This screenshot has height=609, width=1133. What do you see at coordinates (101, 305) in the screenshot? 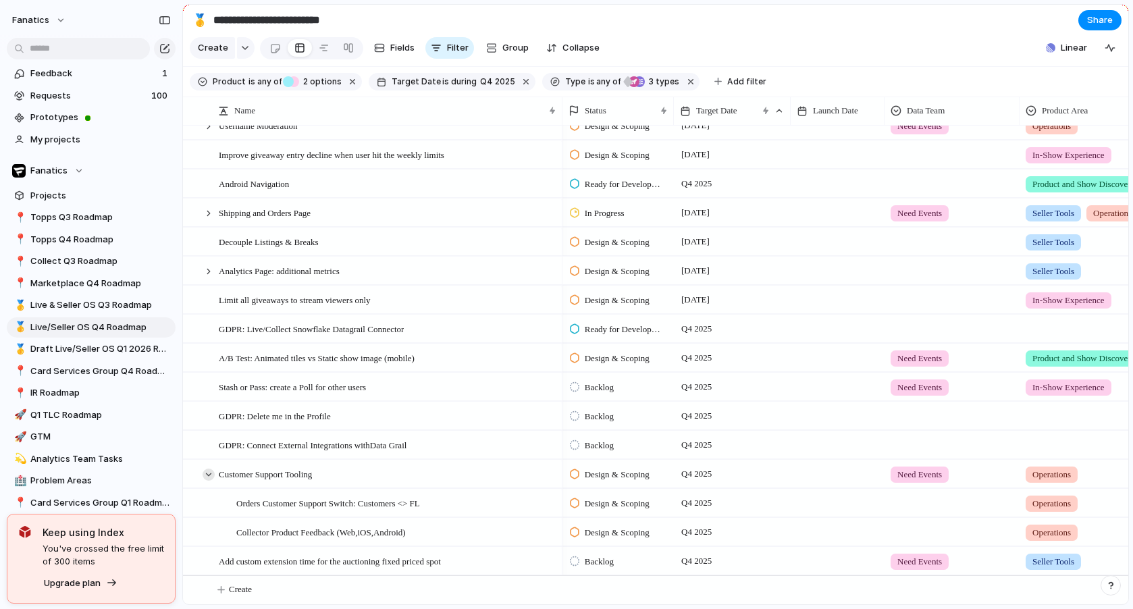
I see `span: Live & Seller OS Q3 Roadmap` at bounding box center [101, 305].